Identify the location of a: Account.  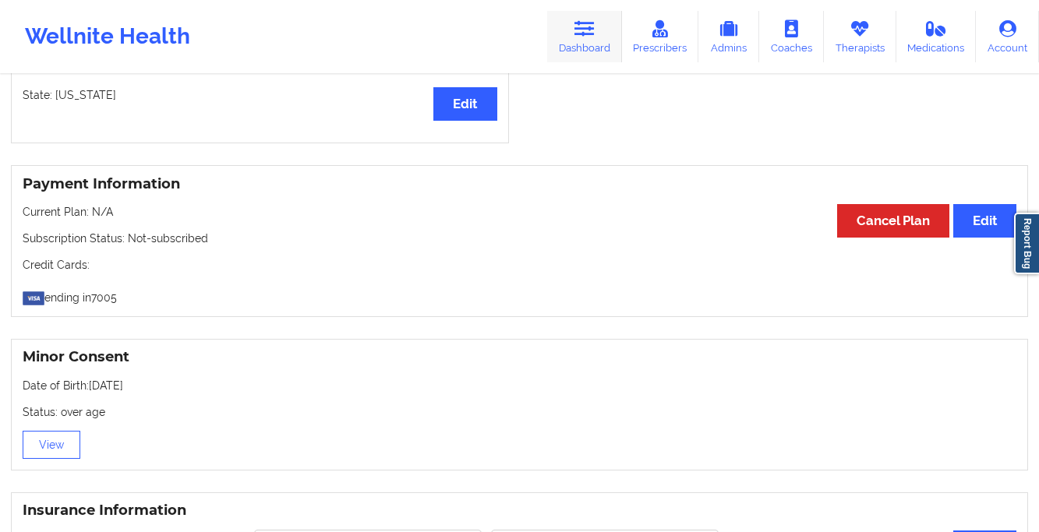
(1007, 37).